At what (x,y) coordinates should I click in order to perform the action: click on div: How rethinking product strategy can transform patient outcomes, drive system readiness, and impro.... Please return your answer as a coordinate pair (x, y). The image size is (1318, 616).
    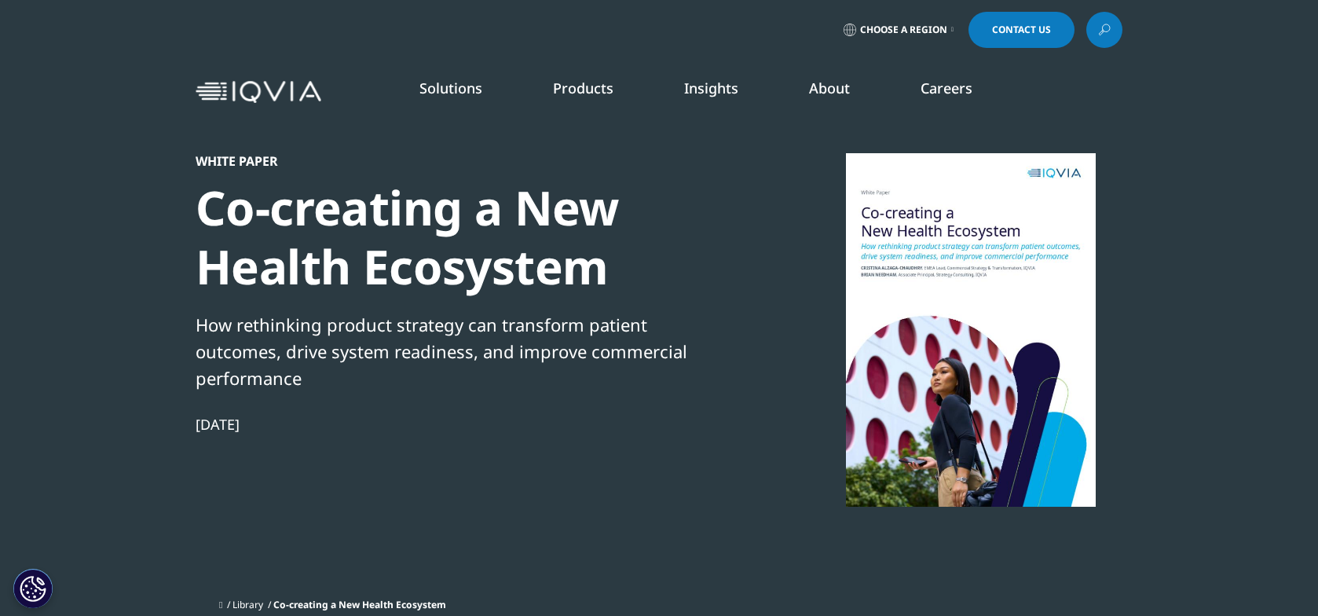
    Looking at the image, I should click on (465, 351).